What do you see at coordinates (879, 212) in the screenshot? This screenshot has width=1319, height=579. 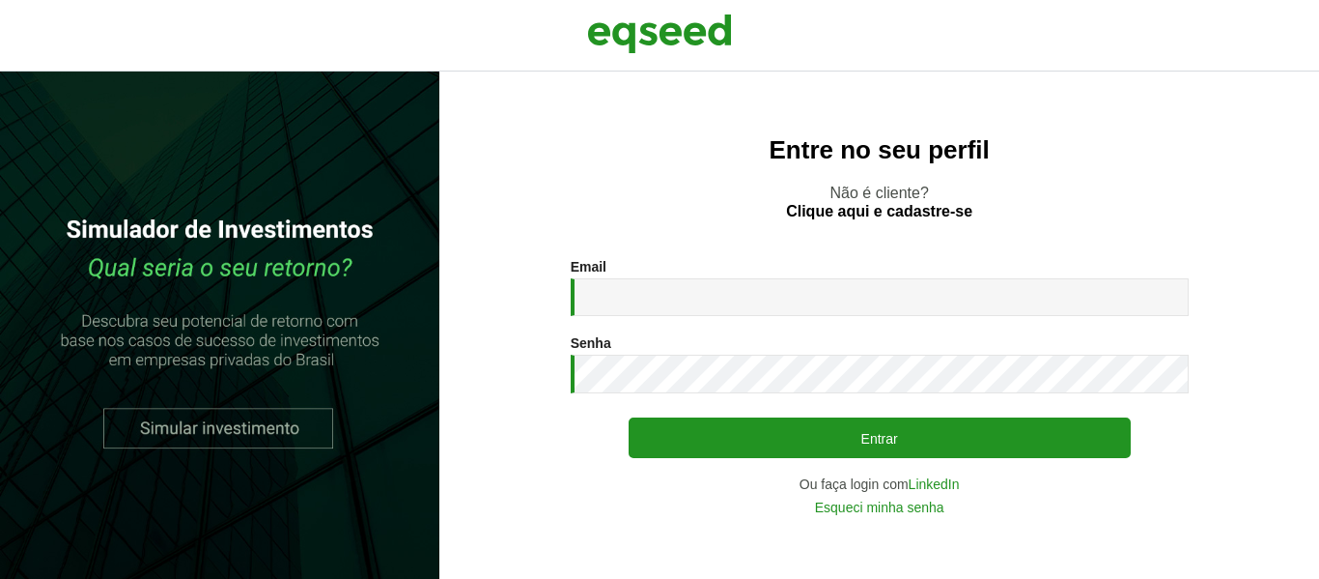 I see `a: Clique aqui e cadastre-se` at bounding box center [879, 212].